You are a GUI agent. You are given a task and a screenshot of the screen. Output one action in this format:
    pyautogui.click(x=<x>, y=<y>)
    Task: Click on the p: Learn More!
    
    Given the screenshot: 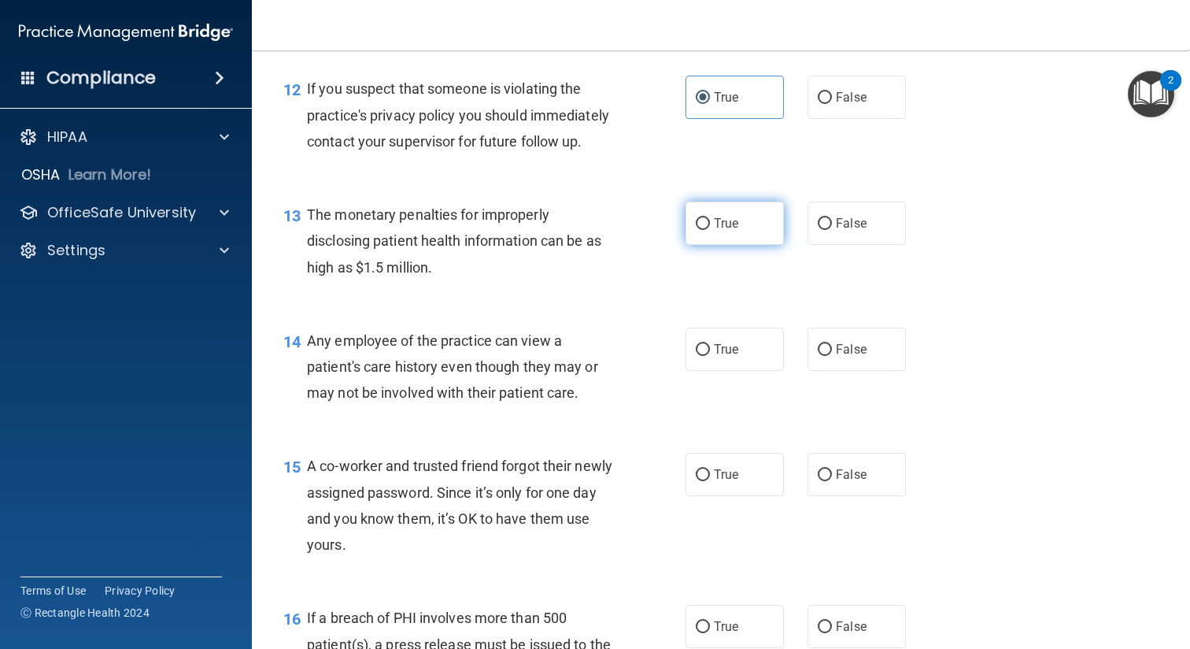 What is the action you would take?
    pyautogui.click(x=110, y=175)
    